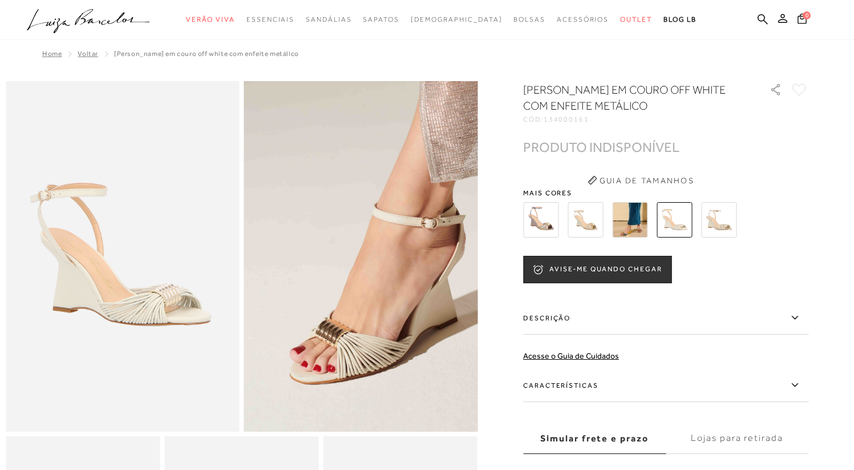 The width and height of the screenshot is (854, 470). Describe the element at coordinates (381, 19) in the screenshot. I see `span: Sapatos` at that location.